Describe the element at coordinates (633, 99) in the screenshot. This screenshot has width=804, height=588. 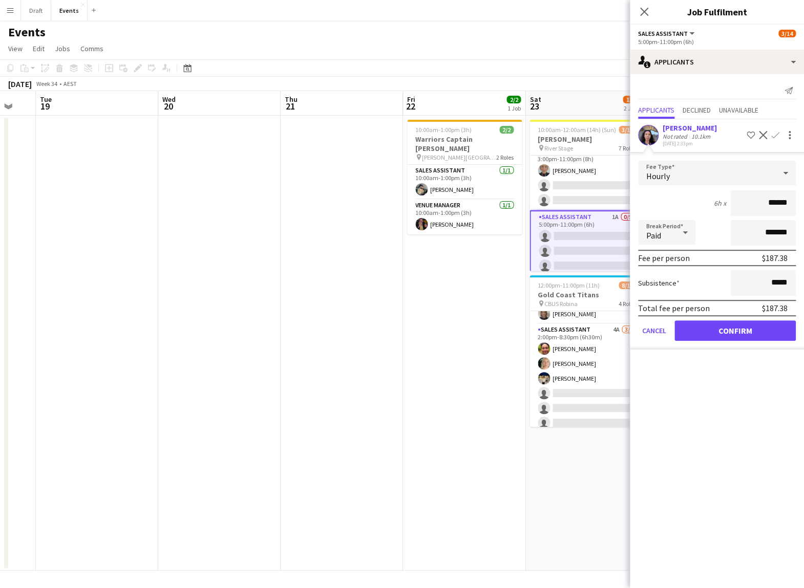
I see `span: 11/25` at that location.